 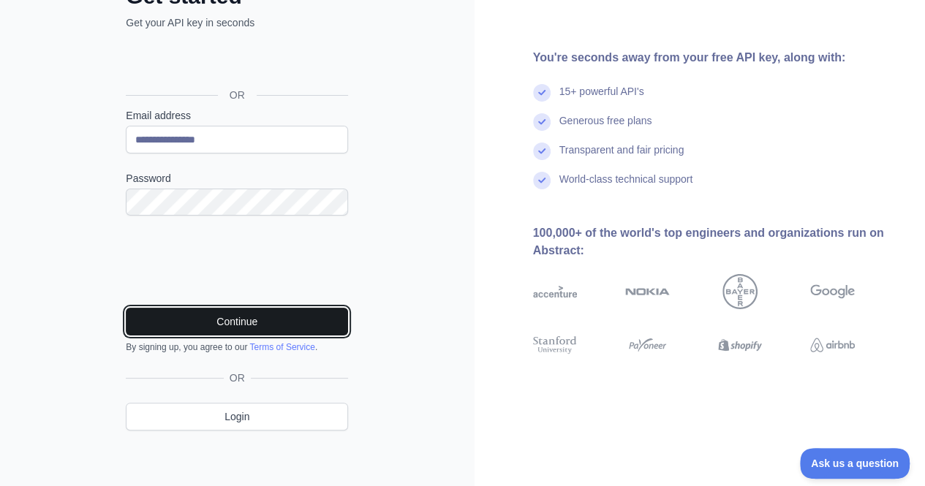 What do you see at coordinates (237, 347) in the screenshot?
I see `div: By signing up, you agree to our .` at bounding box center [237, 347].